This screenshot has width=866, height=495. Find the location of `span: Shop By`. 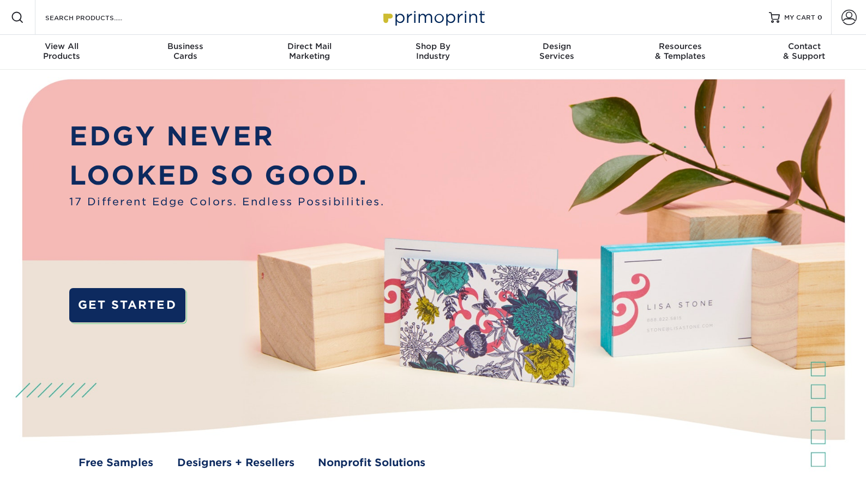

span: Shop By is located at coordinates (433, 46).